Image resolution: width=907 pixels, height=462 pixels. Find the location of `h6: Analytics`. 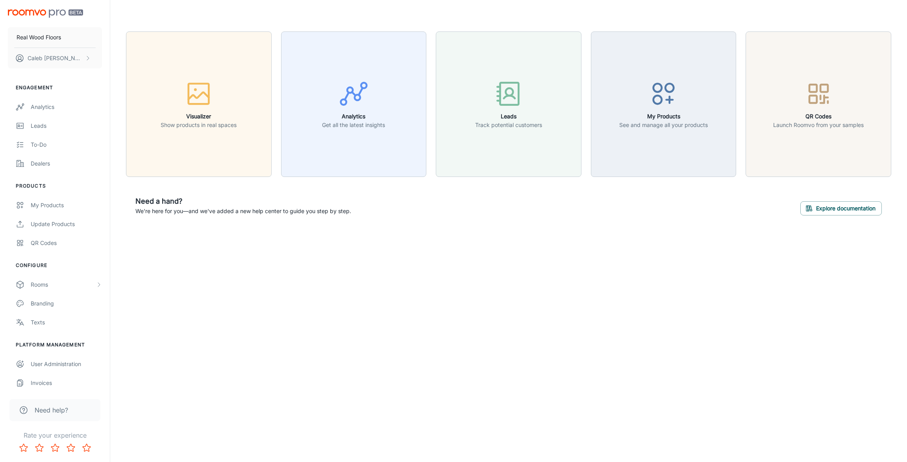

h6: Analytics is located at coordinates (353, 116).